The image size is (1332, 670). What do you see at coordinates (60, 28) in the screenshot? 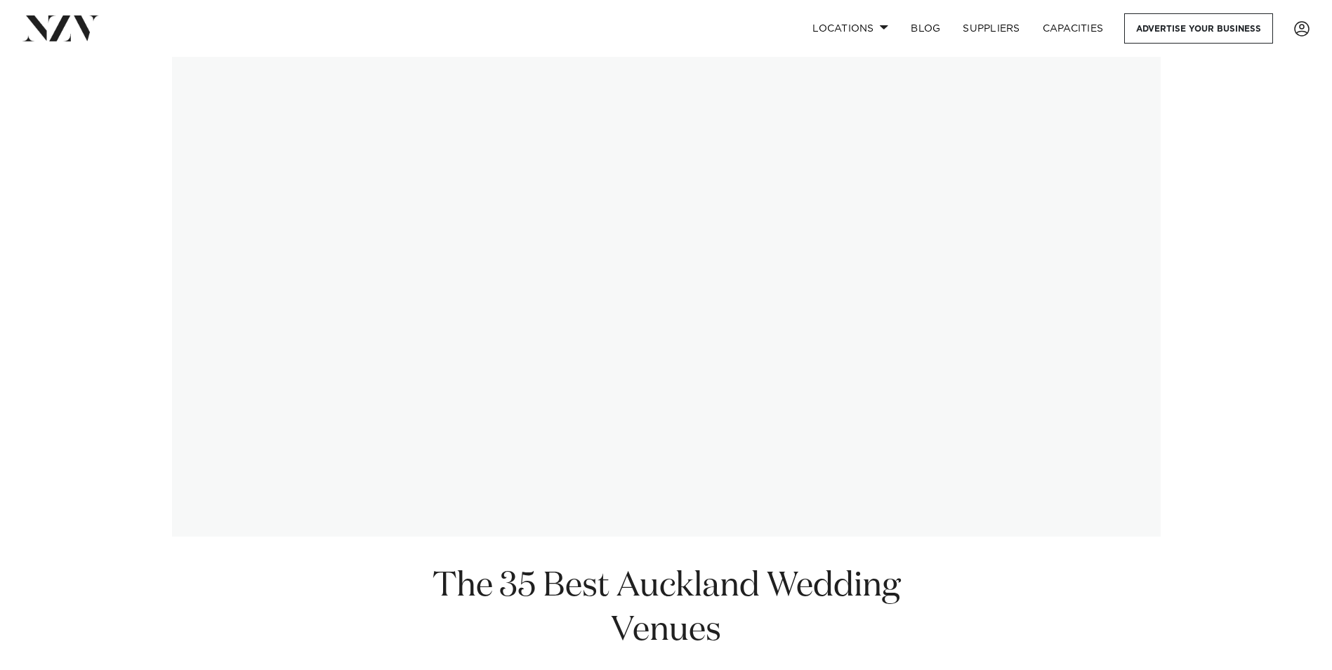
I see `img: nzv-logo.png` at bounding box center [60, 28].